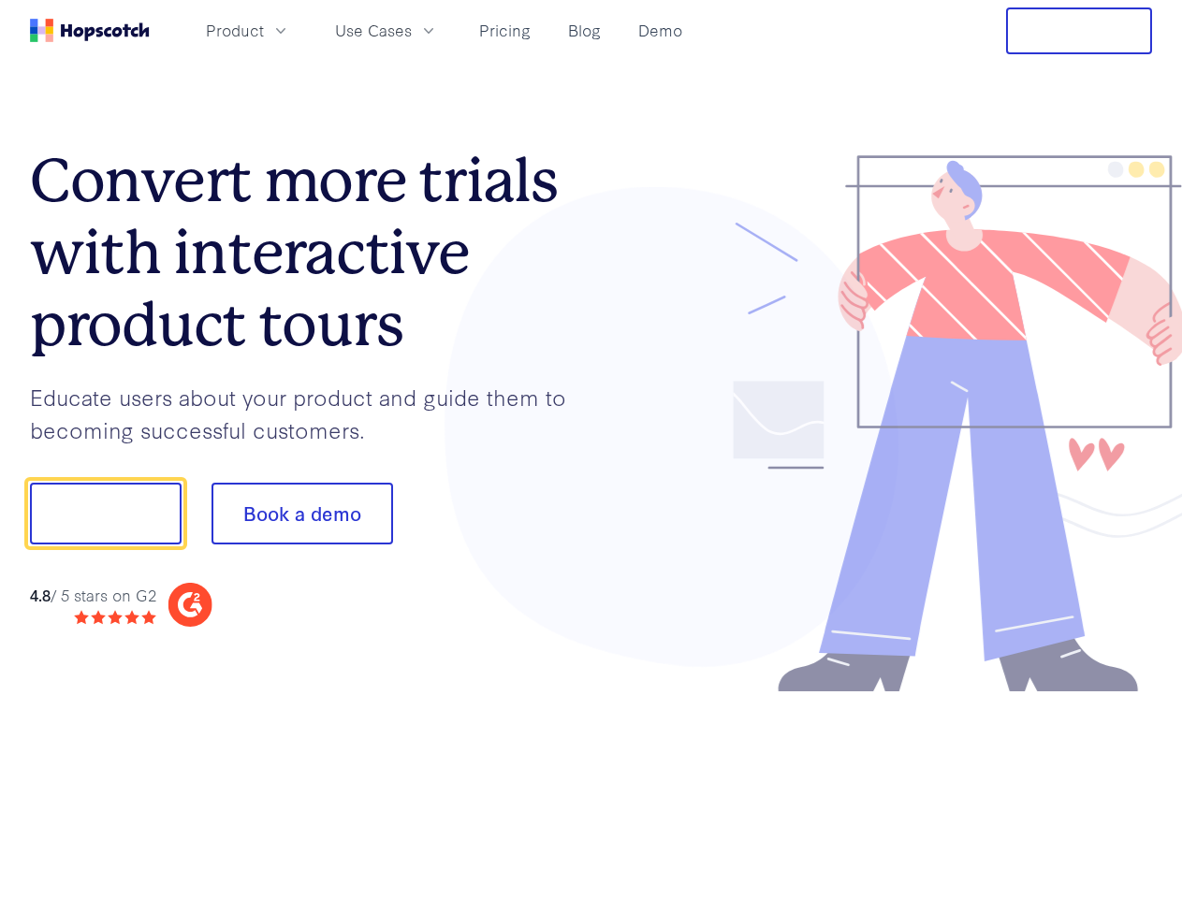 This screenshot has width=1182, height=898. What do you see at coordinates (584, 30) in the screenshot?
I see `a: Blog` at bounding box center [584, 30].